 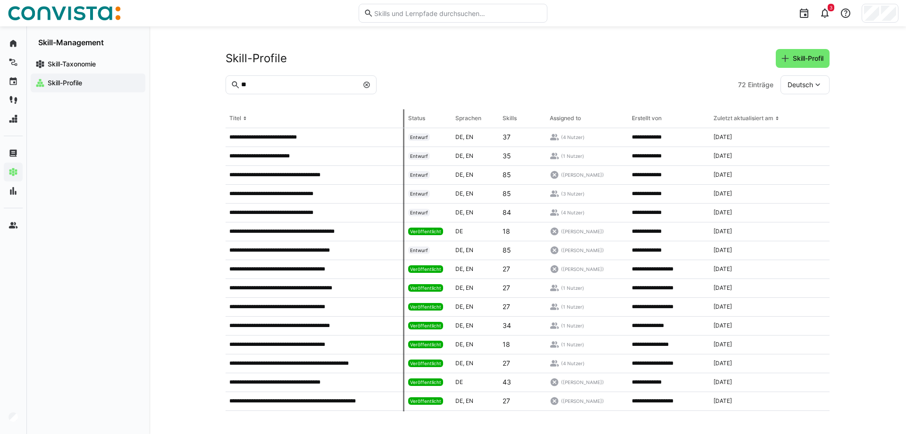 What do you see at coordinates (256, 58) in the screenshot?
I see `h2: Skill-Profile` at bounding box center [256, 58].